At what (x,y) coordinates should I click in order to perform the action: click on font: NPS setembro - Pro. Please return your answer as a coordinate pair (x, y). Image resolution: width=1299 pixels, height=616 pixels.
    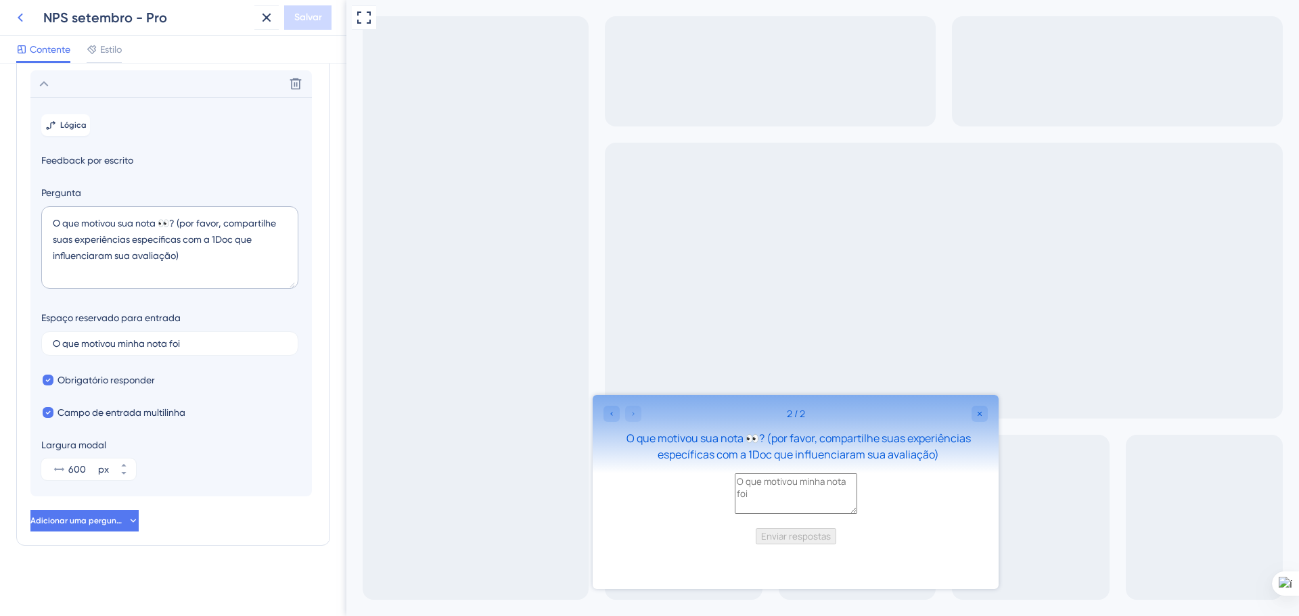
    Looking at the image, I should click on (105, 18).